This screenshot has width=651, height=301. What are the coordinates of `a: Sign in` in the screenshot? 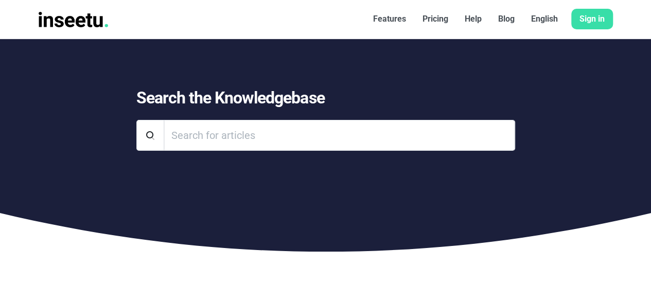 It's located at (592, 19).